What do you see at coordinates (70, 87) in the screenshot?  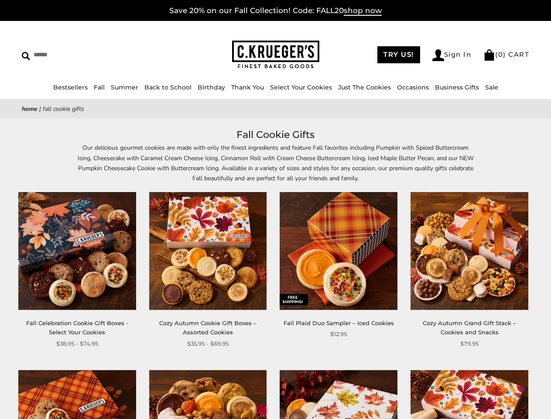 I see `a: Bestsellers` at bounding box center [70, 87].